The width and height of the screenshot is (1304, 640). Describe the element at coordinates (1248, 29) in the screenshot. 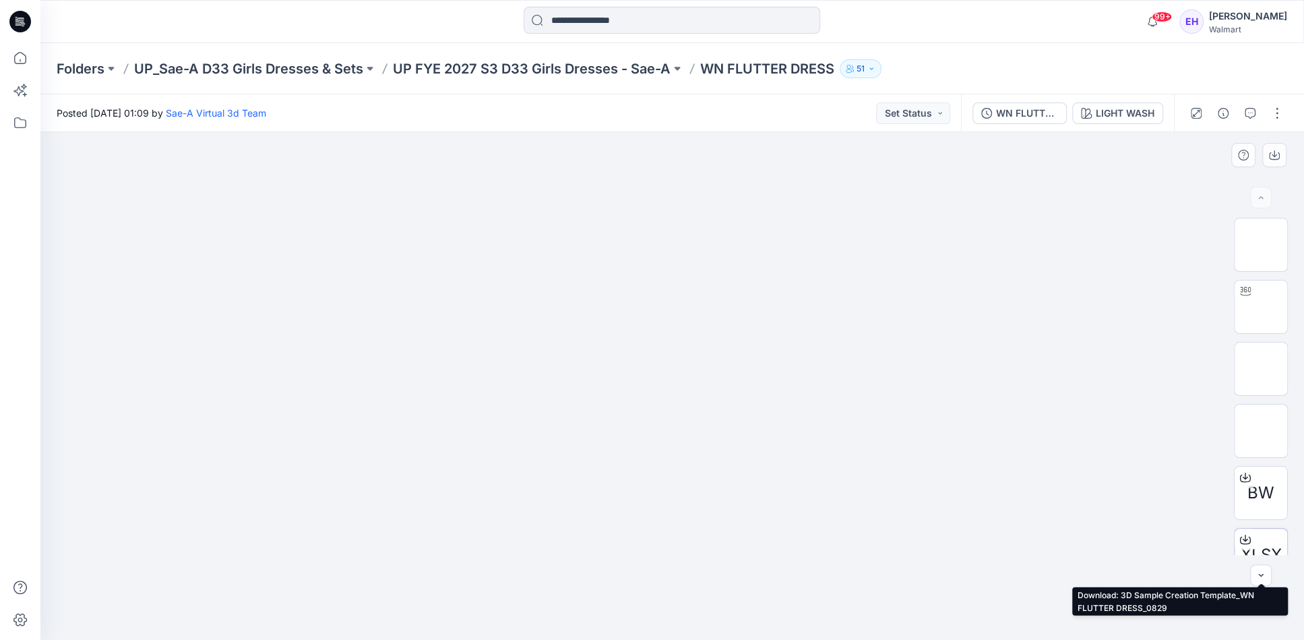

I see `div: Walmart` at that location.